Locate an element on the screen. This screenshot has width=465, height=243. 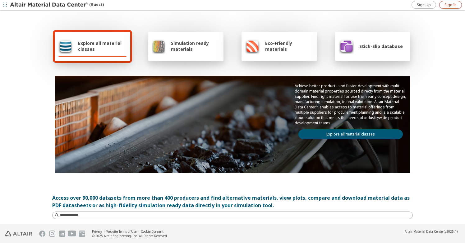
a: Privacy is located at coordinates (97, 231).